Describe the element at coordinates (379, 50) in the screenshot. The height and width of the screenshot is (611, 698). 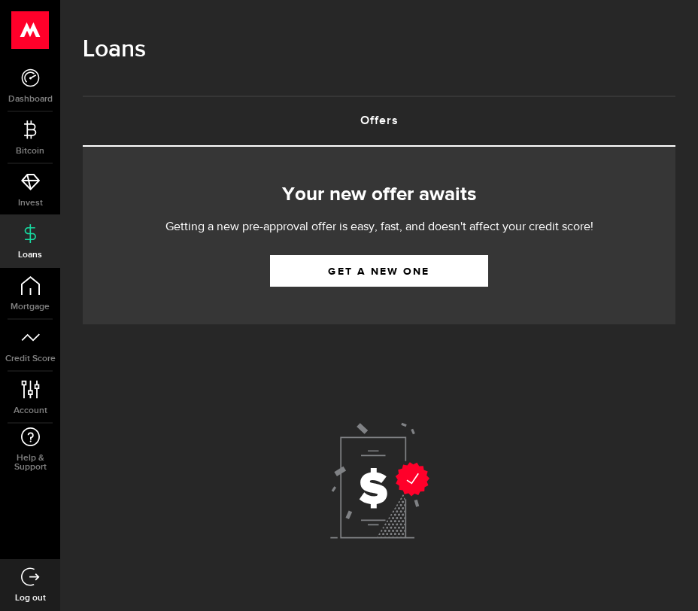
I see `h1: Loans` at that location.